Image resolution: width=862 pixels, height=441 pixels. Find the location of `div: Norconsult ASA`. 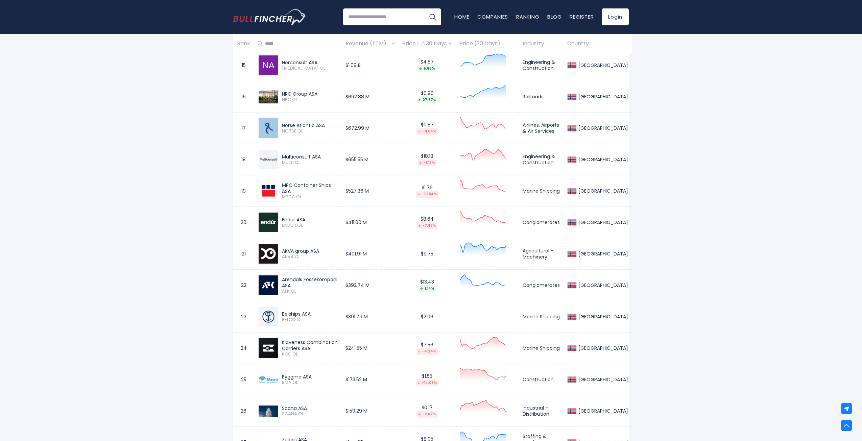

div: Norconsult ASA is located at coordinates (310, 63).